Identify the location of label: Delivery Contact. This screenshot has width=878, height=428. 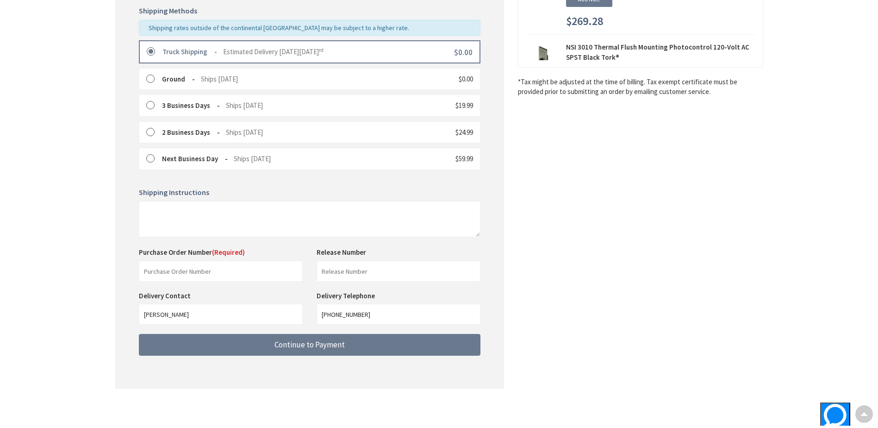
(166, 295).